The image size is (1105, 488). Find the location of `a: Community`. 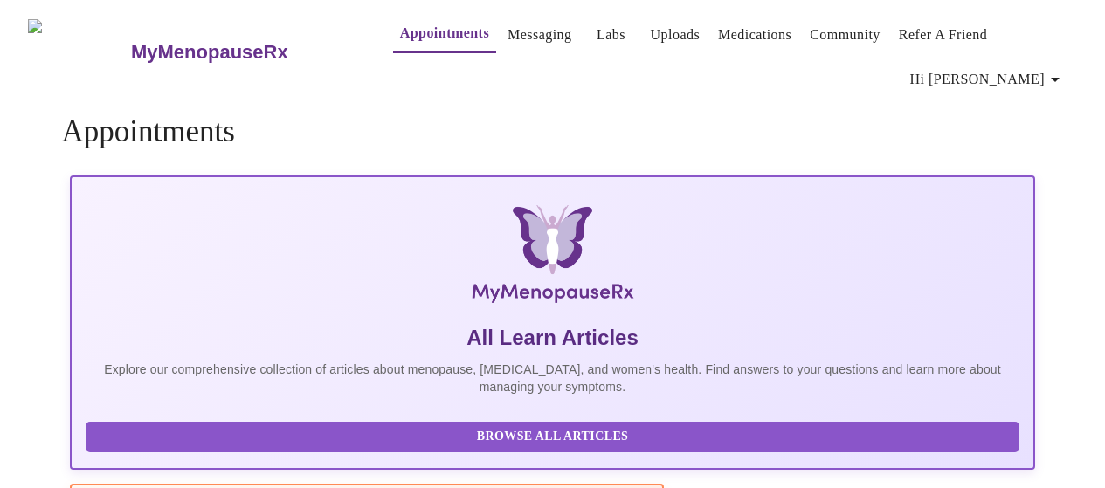

a: Community is located at coordinates (845, 35).